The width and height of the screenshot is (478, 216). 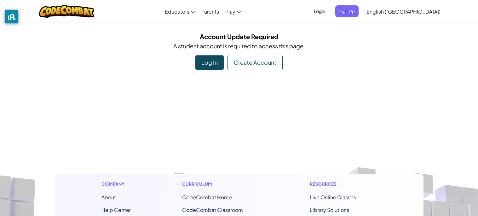 What do you see at coordinates (347, 11) in the screenshot?
I see `button: Sign Up` at bounding box center [347, 11].